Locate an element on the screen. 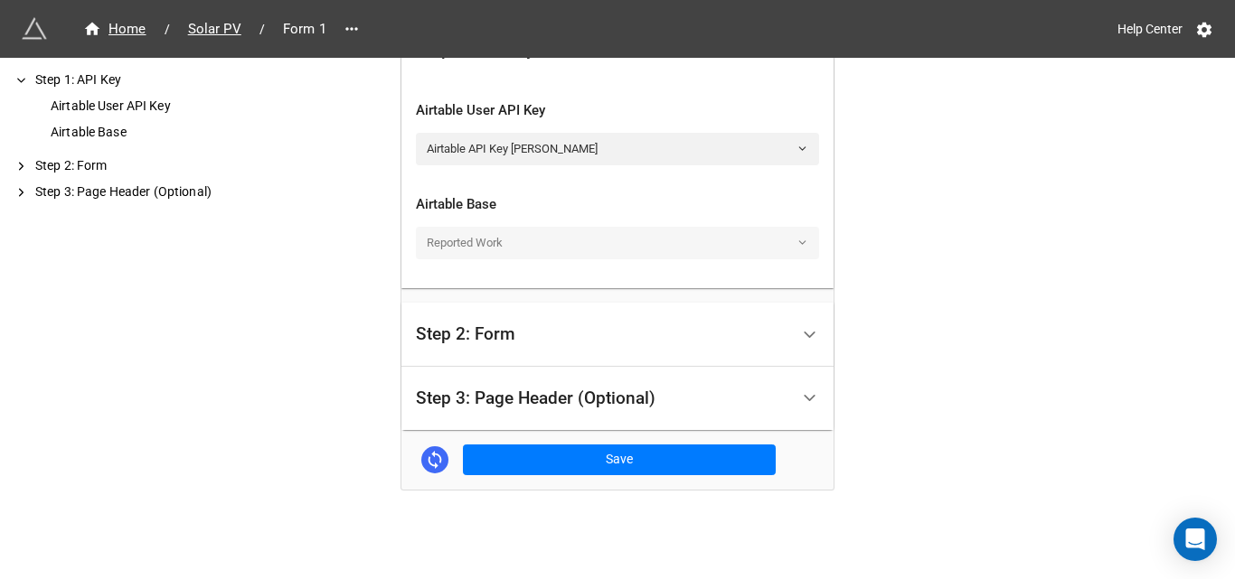 The height and width of the screenshot is (579, 1235). a: Solar PV is located at coordinates (214, 29).